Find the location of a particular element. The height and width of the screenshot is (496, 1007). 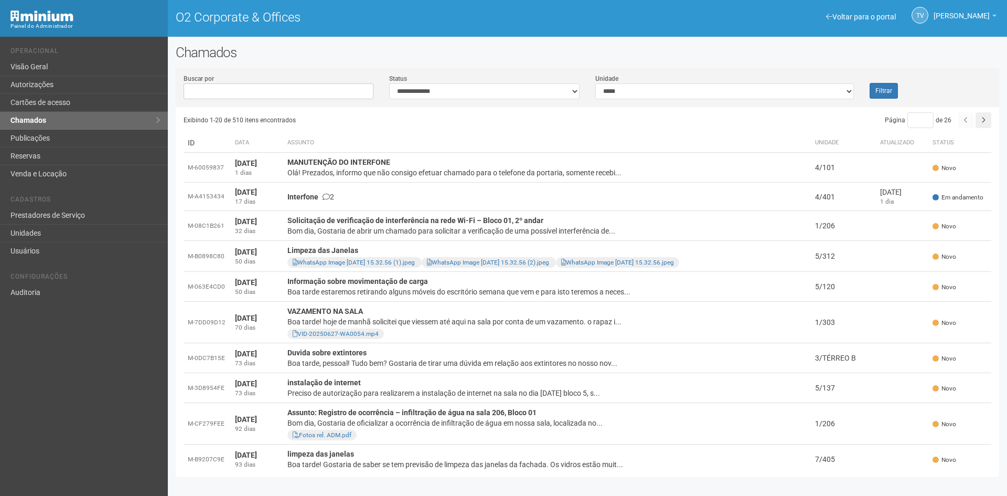

span: Em andamento is located at coordinates (958, 197).